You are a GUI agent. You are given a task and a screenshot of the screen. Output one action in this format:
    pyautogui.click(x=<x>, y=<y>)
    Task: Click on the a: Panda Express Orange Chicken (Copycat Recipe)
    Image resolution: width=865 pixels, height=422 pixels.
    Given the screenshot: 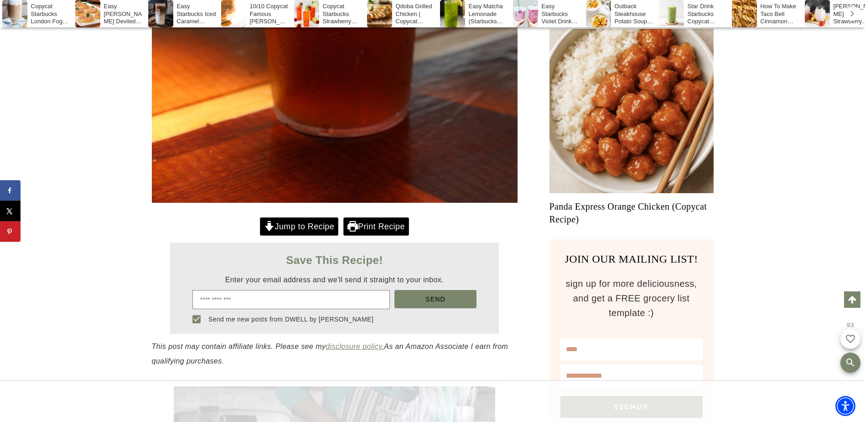 What is the action you would take?
    pyautogui.click(x=632, y=213)
    